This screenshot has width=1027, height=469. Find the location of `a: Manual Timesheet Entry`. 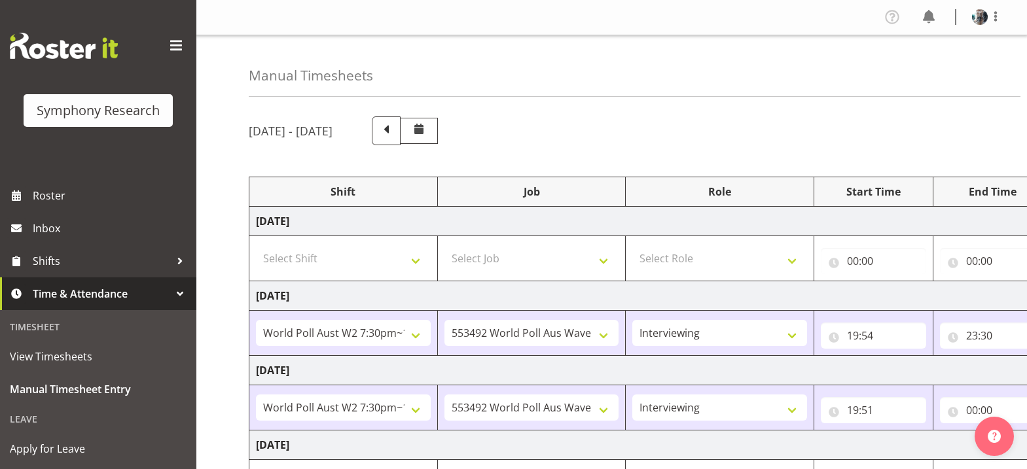

a: Manual Timesheet Entry is located at coordinates (98, 390).